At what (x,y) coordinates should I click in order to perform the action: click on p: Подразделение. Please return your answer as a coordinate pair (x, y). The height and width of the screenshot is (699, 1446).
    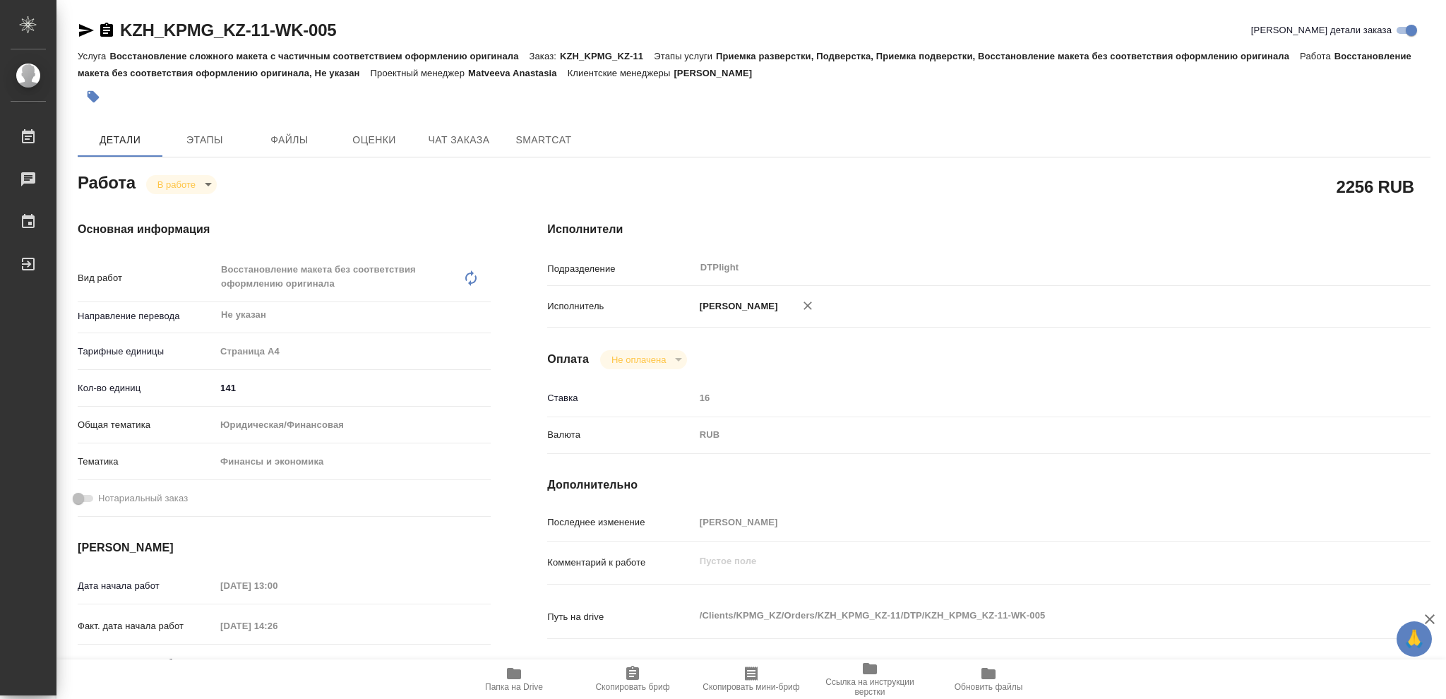
    Looking at the image, I should click on (621, 269).